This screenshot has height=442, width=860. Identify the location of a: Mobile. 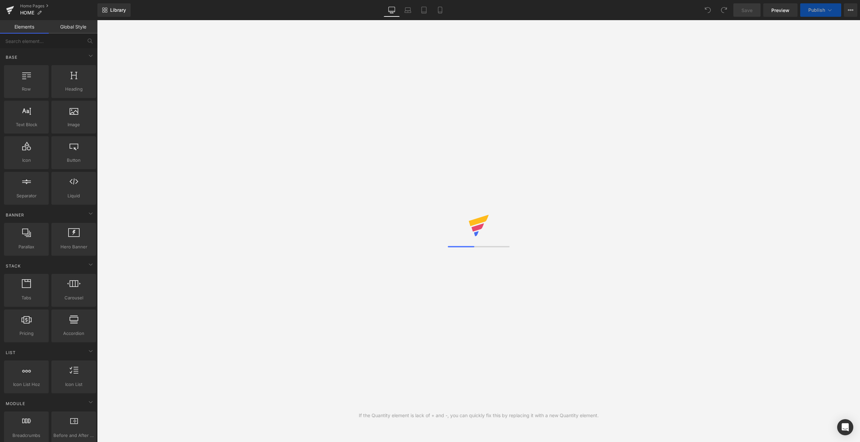
(440, 10).